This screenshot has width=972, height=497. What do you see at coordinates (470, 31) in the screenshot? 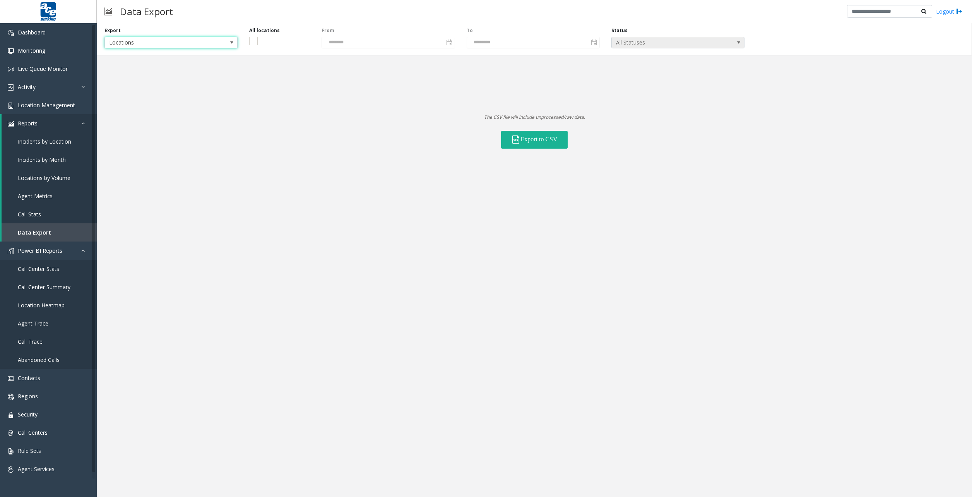
I see `label: To` at bounding box center [470, 31].